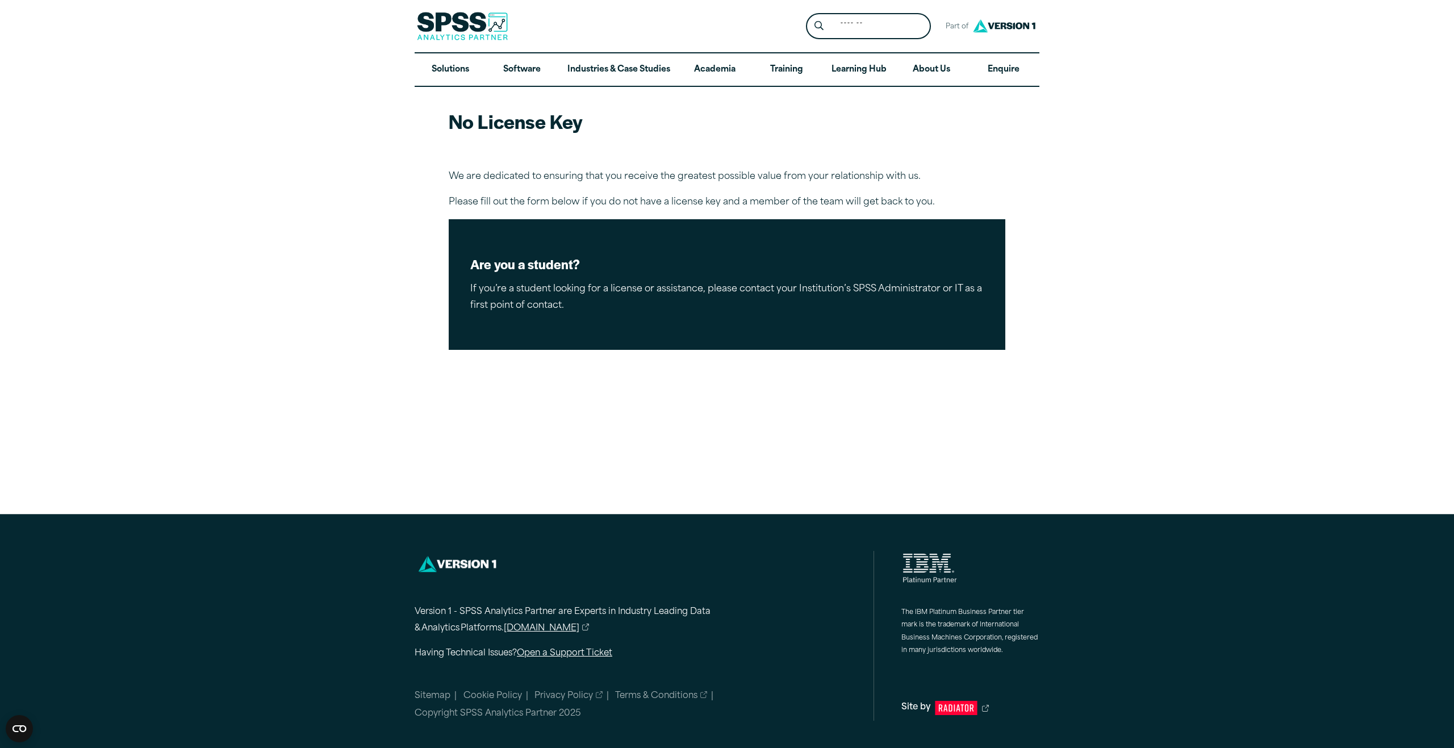  I want to click on a: Academia, so click(715, 70).